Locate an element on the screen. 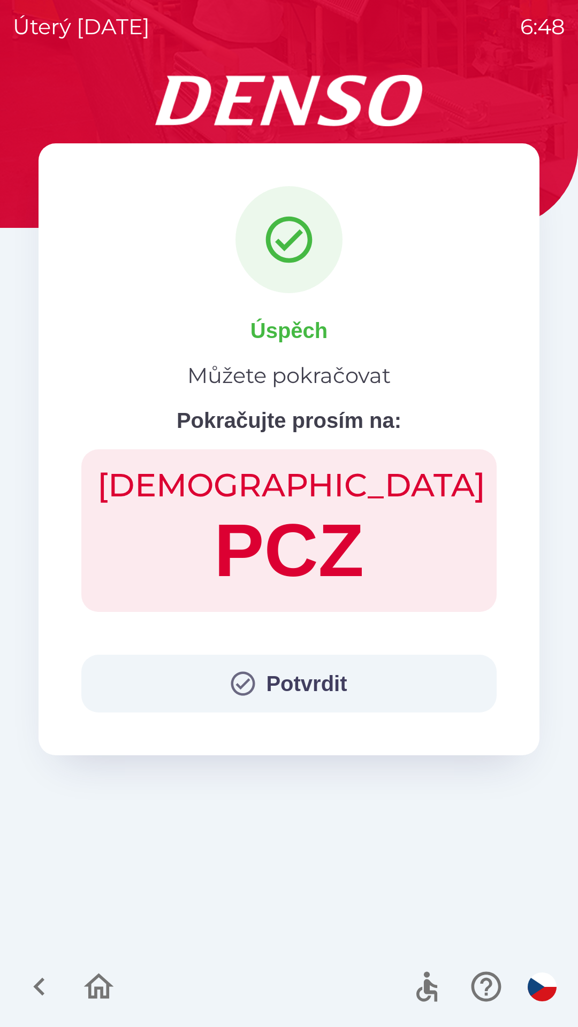 Image resolution: width=578 pixels, height=1027 pixels. p: 6:48 is located at coordinates (543, 27).